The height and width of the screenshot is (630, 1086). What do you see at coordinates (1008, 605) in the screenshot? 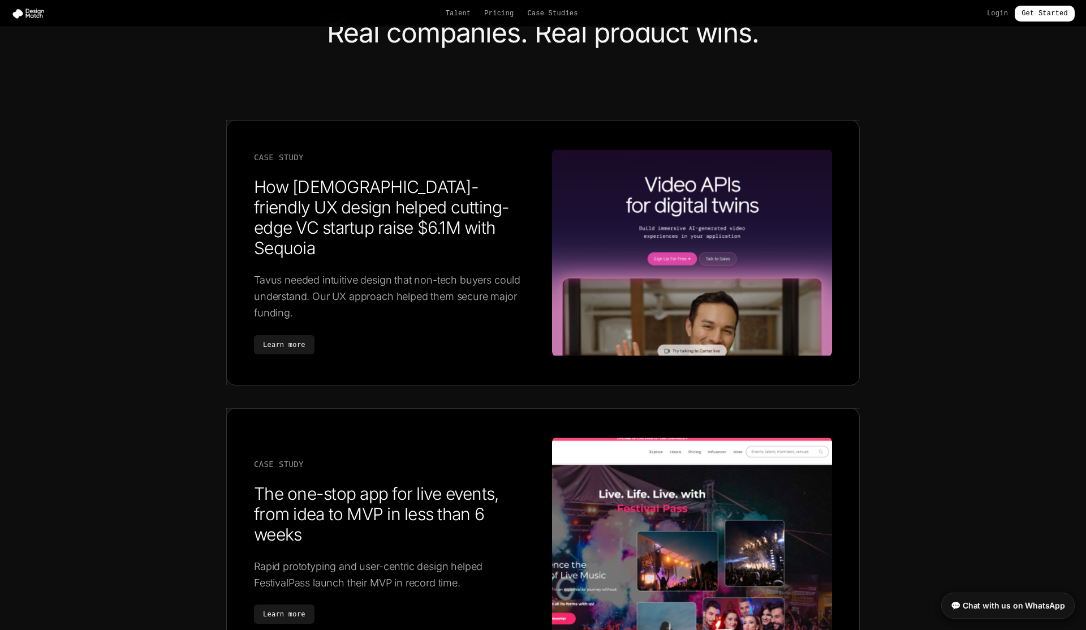
I see `a: 💬 Chat with us on WhatsApp` at bounding box center [1008, 605].